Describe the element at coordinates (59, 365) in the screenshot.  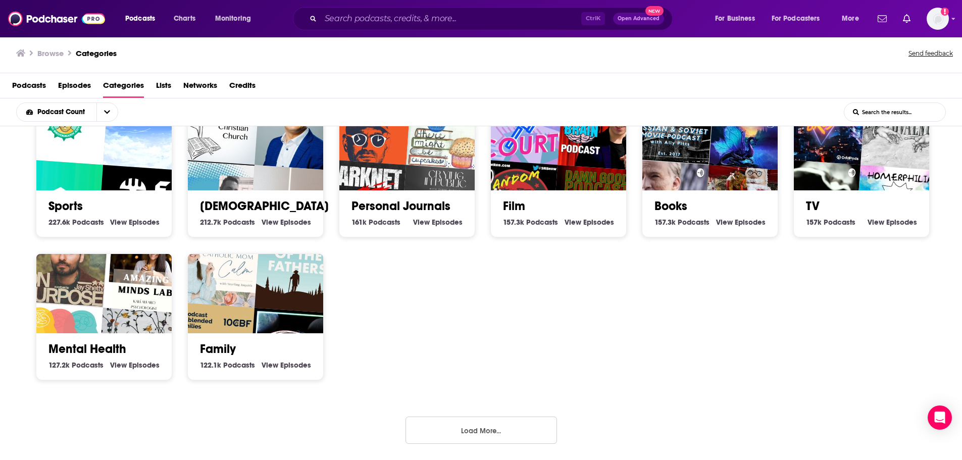
I see `span: 127.2k` at that location.